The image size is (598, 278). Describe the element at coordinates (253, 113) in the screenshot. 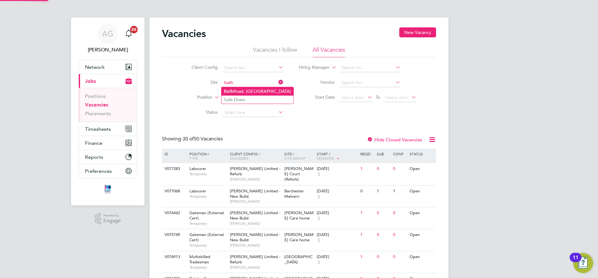

I see `input: Select one` at that location.